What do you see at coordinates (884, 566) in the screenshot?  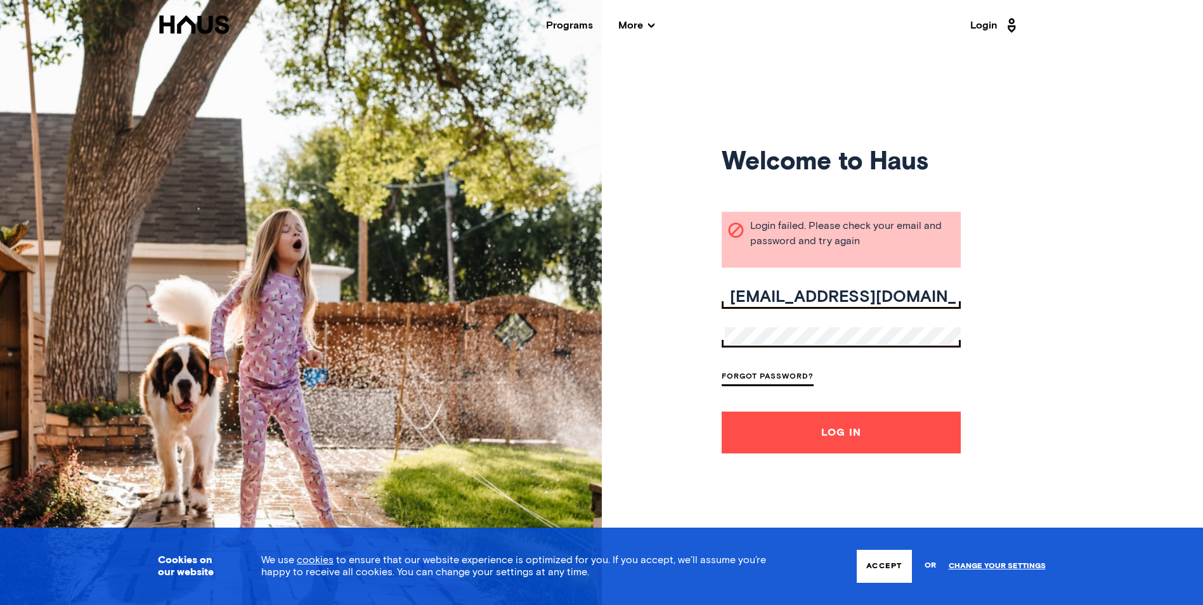 I see `button: Accept` at bounding box center [884, 566].